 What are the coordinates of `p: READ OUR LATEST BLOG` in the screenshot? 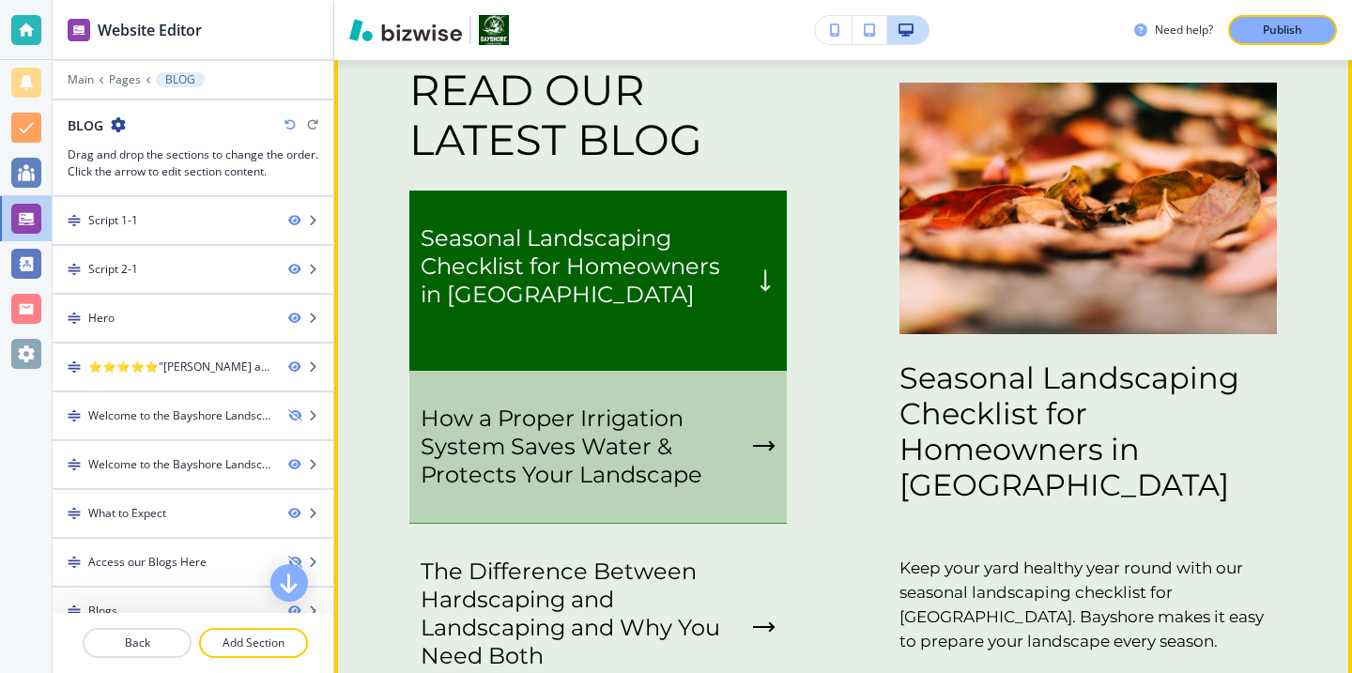 It's located at (598, 115).